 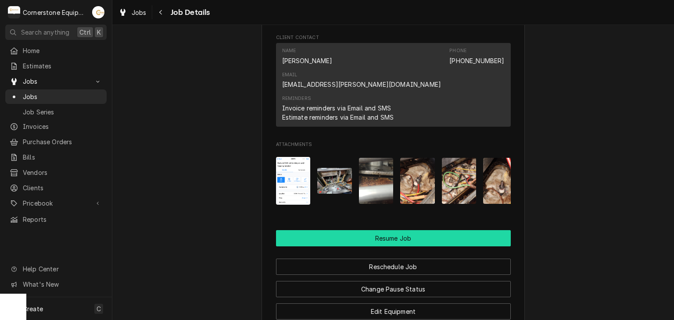 I want to click on span: Ctrl, so click(x=85, y=32).